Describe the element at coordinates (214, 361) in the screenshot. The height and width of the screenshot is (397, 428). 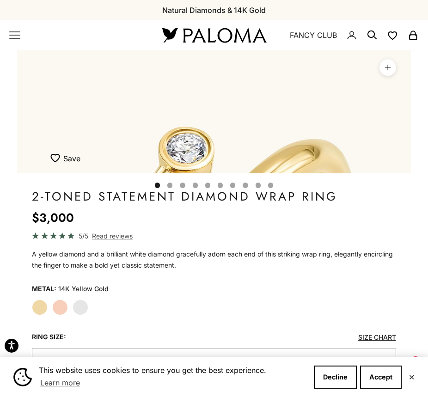
I see `button: 4` at that location.